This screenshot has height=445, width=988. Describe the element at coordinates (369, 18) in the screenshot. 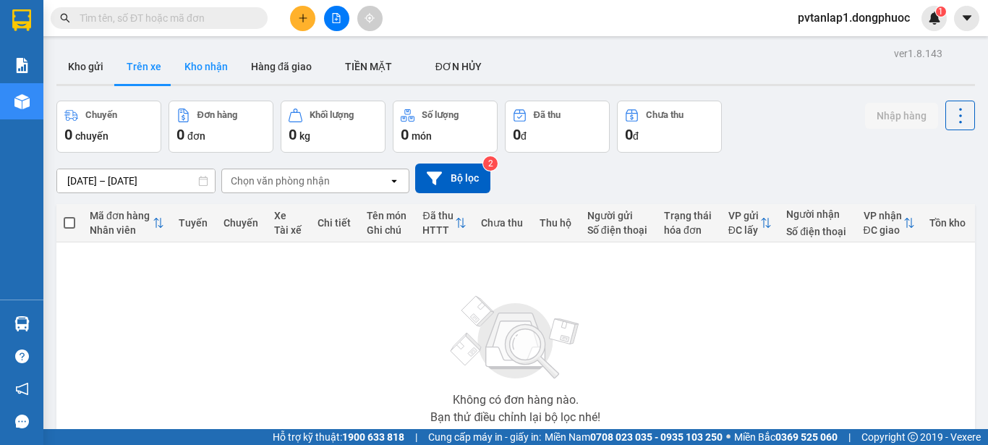

I see `button: aim` at that location.